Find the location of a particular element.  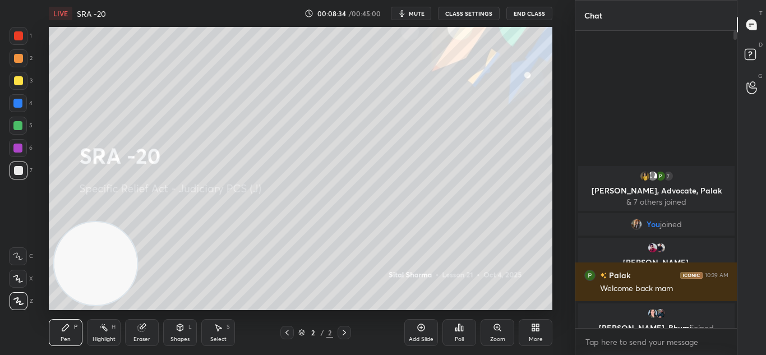

img: iconic-dark.1390631f.png is located at coordinates (692, 275).